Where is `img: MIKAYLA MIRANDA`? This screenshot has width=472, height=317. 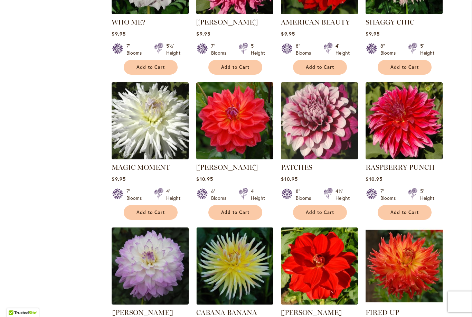
img: MIKAYLA MIRANDA is located at coordinates (150, 266).